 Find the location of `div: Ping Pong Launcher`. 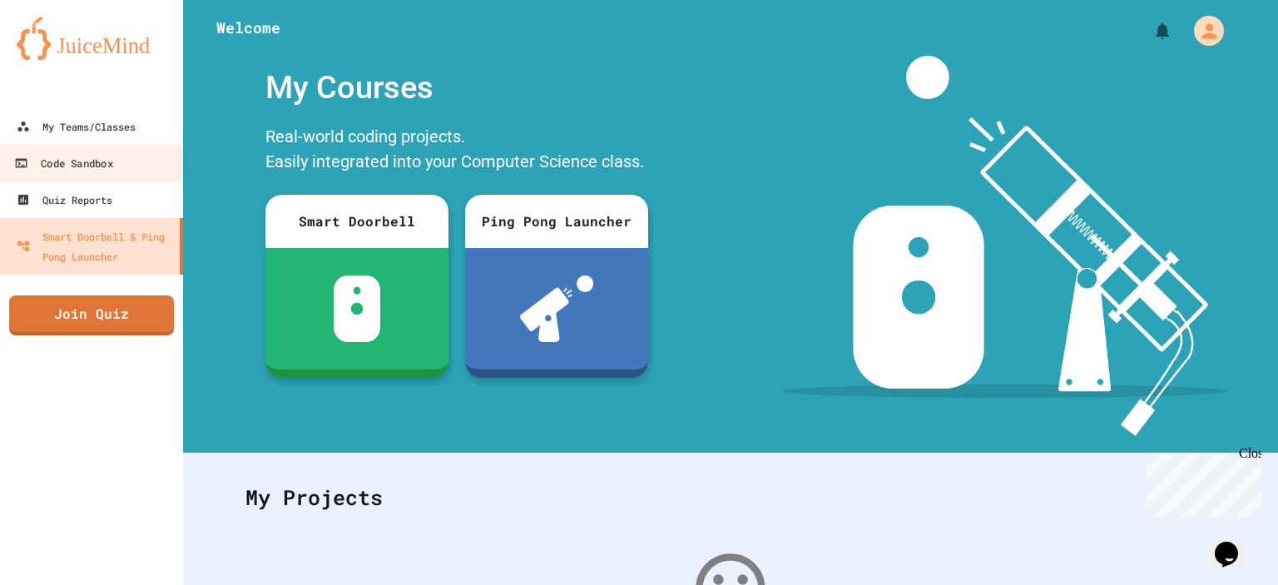

div: Ping Pong Launcher is located at coordinates (557, 221).